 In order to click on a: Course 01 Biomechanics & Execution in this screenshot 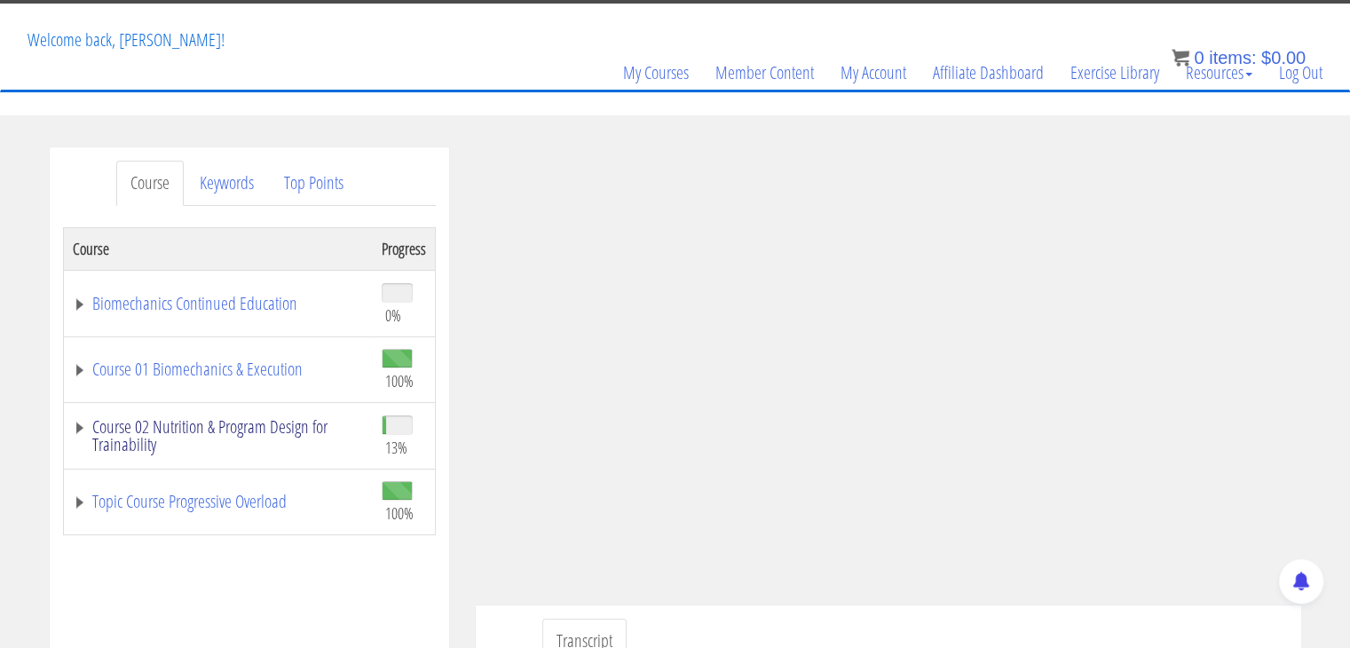, I will do `click(218, 369)`.